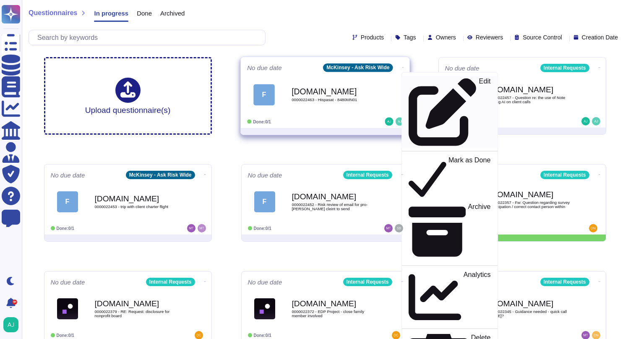  Describe the element at coordinates (137, 314) in the screenshot. I see `span: 0000022379 - RE: Request: disclosure for nonprofit board` at that location.